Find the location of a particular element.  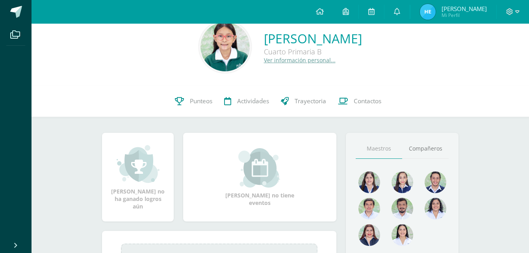

img: 622beff7da537a3f0b3c15e5b2b9eed9.png is located at coordinates (369, 182).